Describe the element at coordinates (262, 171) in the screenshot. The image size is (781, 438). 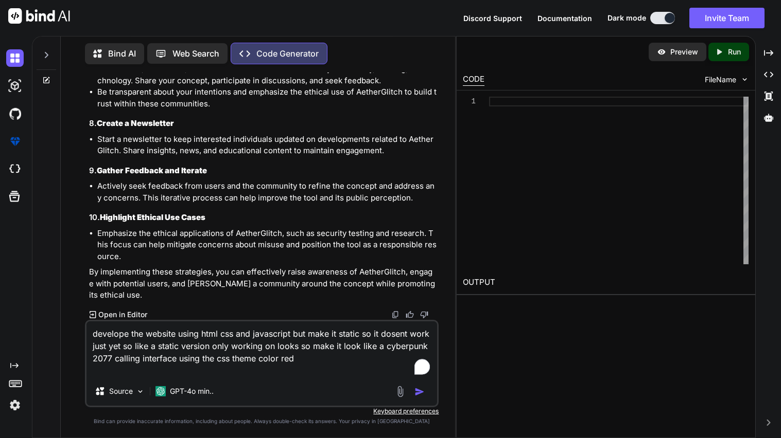
I see `h3: 9.` at that location.